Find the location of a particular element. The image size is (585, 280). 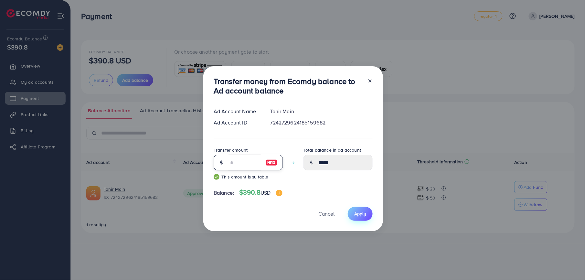

span: Cancel is located at coordinates (327, 214).